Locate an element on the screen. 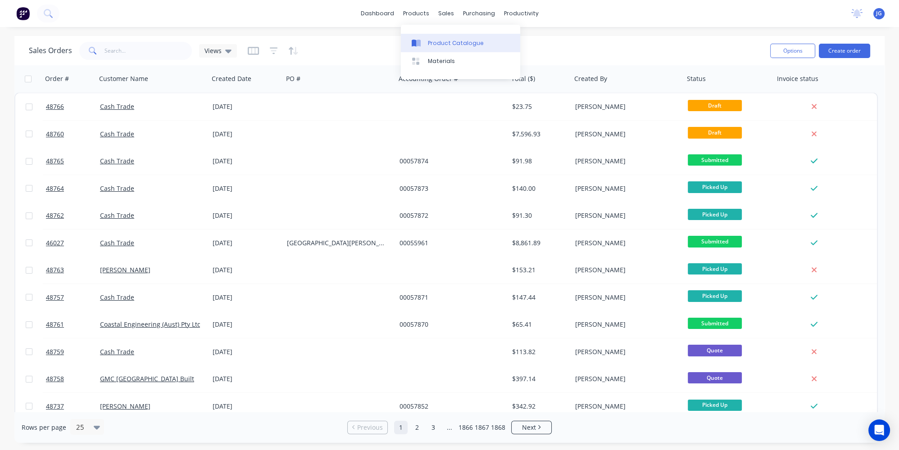  span: 46027 is located at coordinates (55, 243).